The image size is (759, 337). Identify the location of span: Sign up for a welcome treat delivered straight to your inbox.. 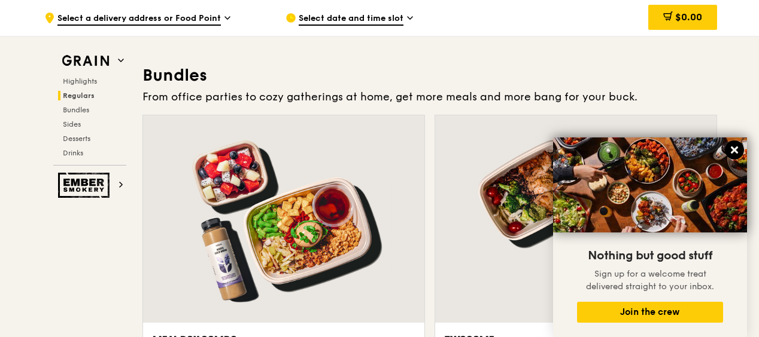
(650, 281).